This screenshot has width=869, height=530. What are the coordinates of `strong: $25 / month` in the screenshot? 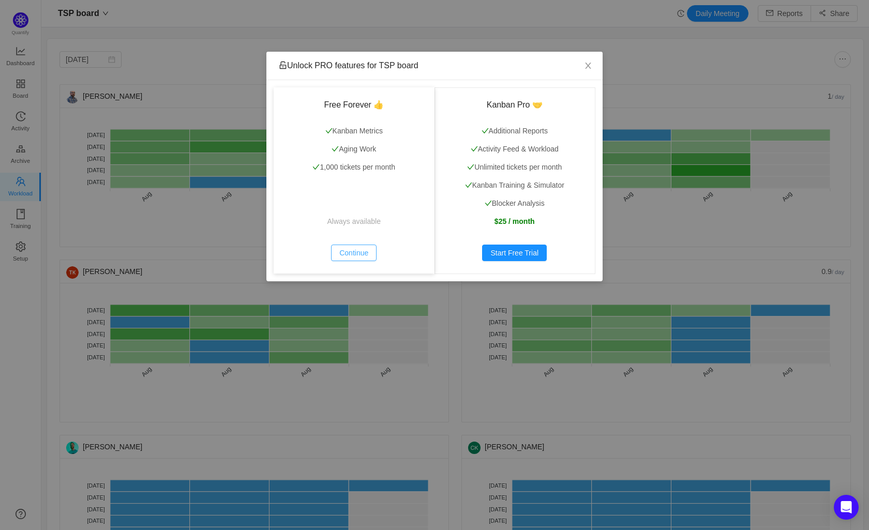 It's located at (515, 221).